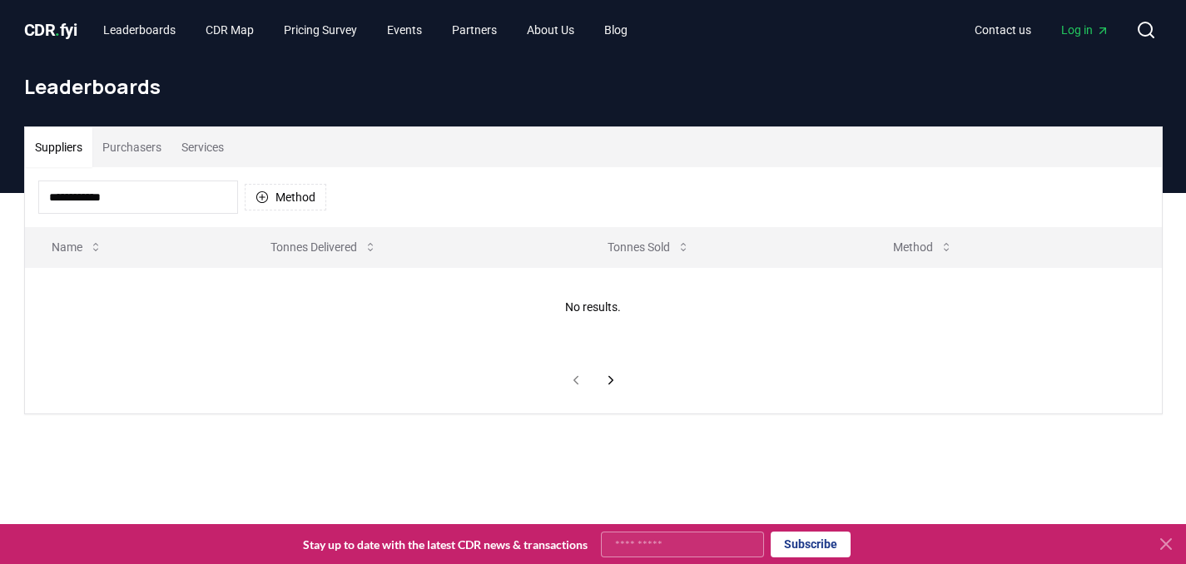  What do you see at coordinates (405, 30) in the screenshot?
I see `a: Events` at bounding box center [405, 30].